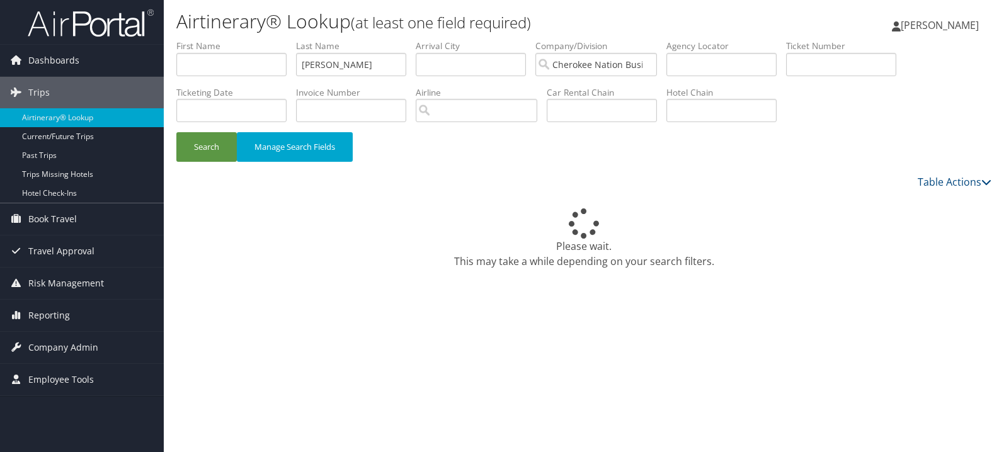 This screenshot has height=452, width=1004. What do you see at coordinates (207, 147) in the screenshot?
I see `button: Search` at bounding box center [207, 147].